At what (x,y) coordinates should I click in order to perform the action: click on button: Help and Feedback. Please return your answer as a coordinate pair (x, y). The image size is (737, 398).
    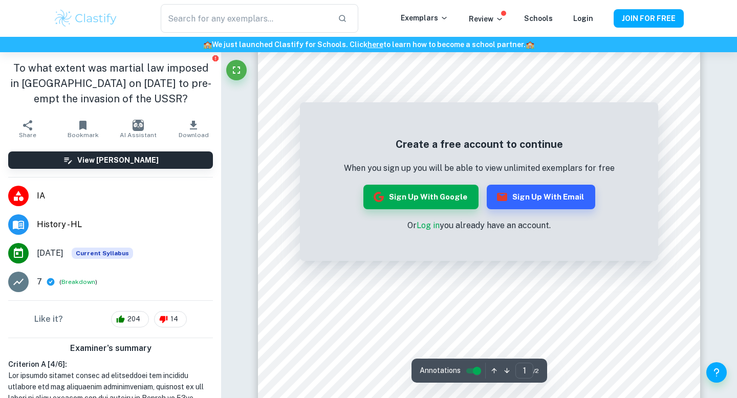
    Looking at the image, I should click on (716, 373).